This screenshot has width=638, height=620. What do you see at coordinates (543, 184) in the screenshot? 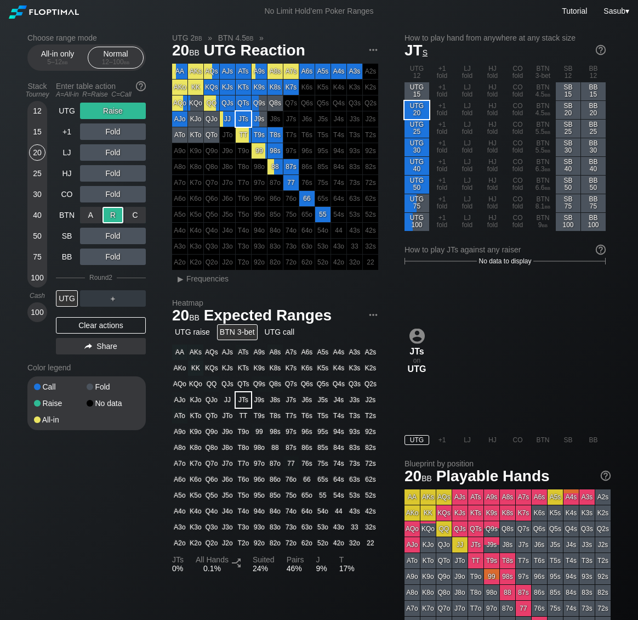
I see `div: BTN 6.6` at bounding box center [543, 184].